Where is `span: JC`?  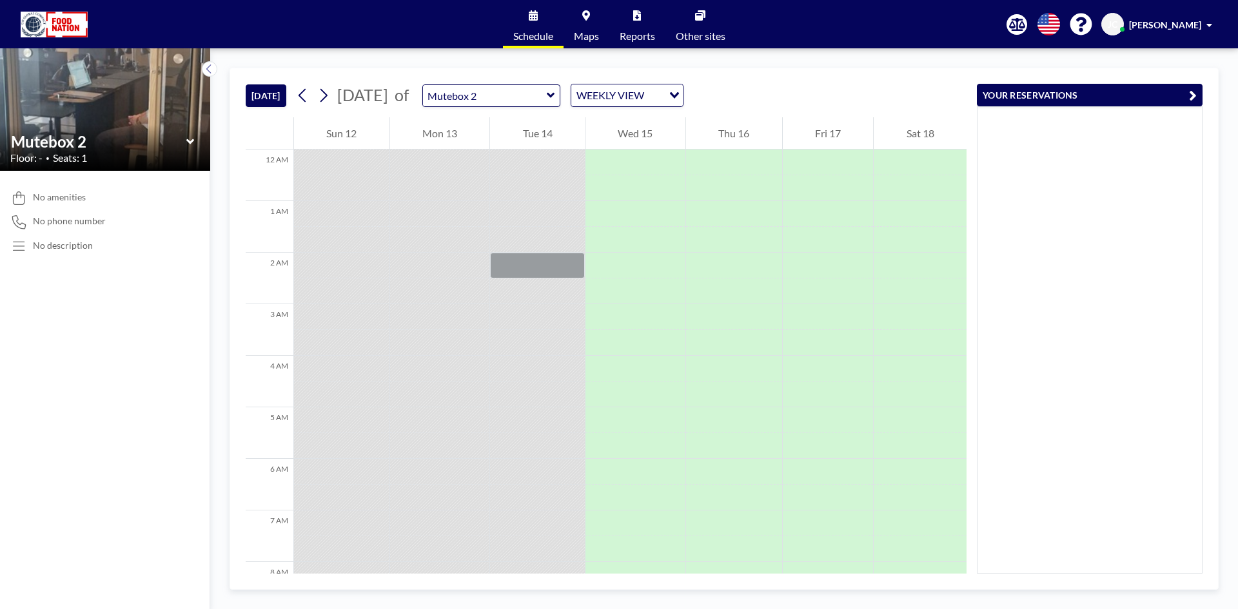 span: JC is located at coordinates (1112, 25).